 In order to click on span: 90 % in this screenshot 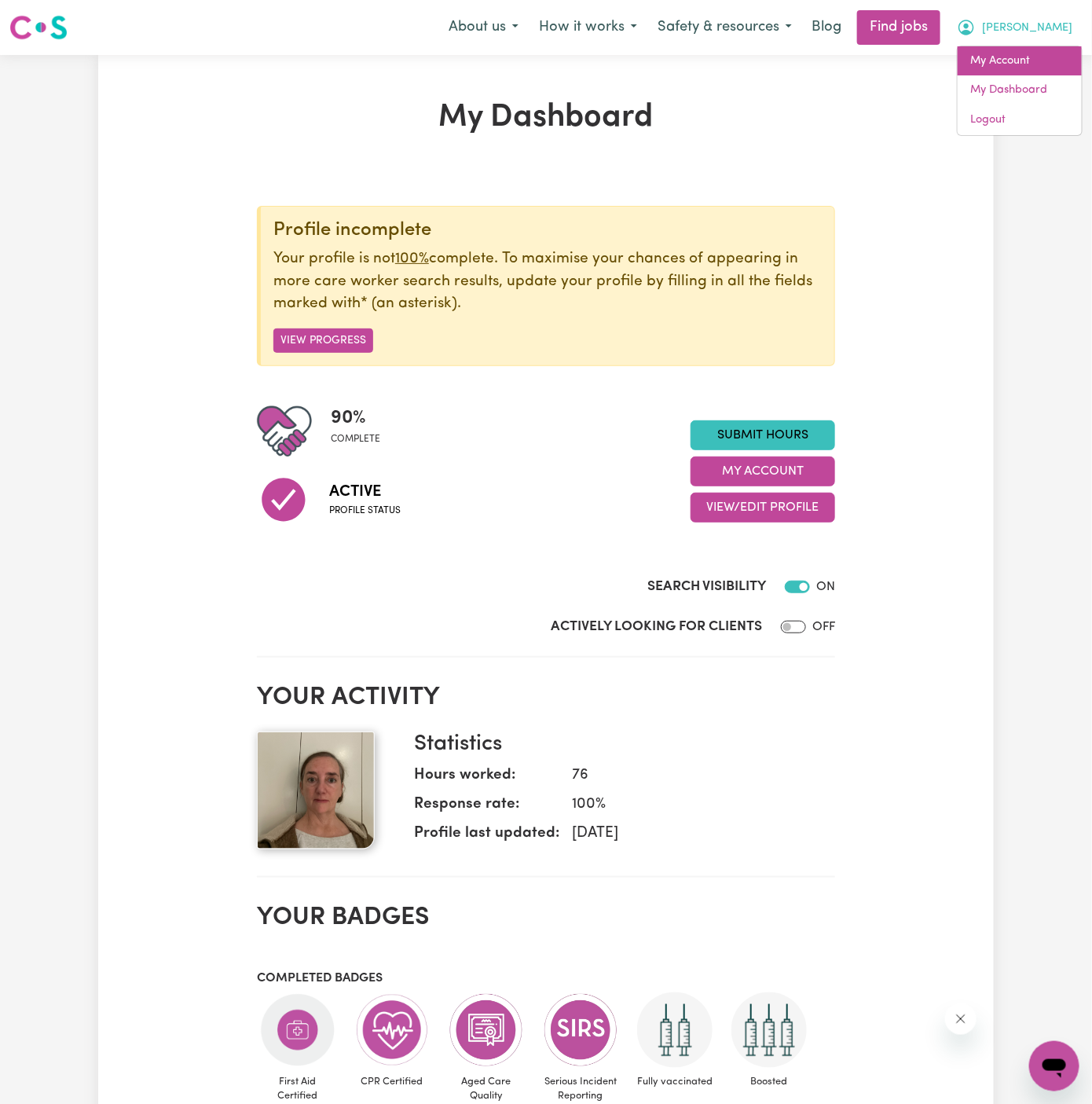, I will do `click(355, 418)`.